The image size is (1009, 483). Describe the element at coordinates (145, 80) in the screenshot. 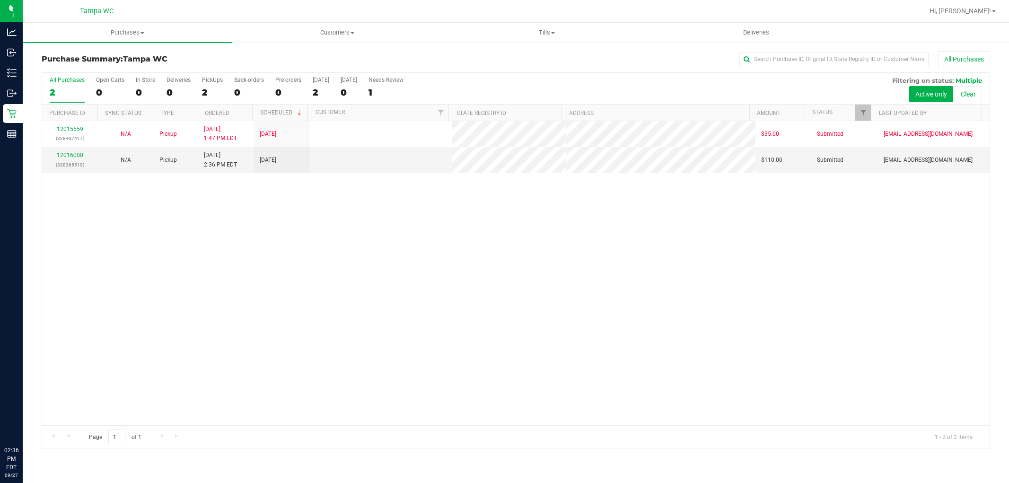

I see `div: In Store` at that location.